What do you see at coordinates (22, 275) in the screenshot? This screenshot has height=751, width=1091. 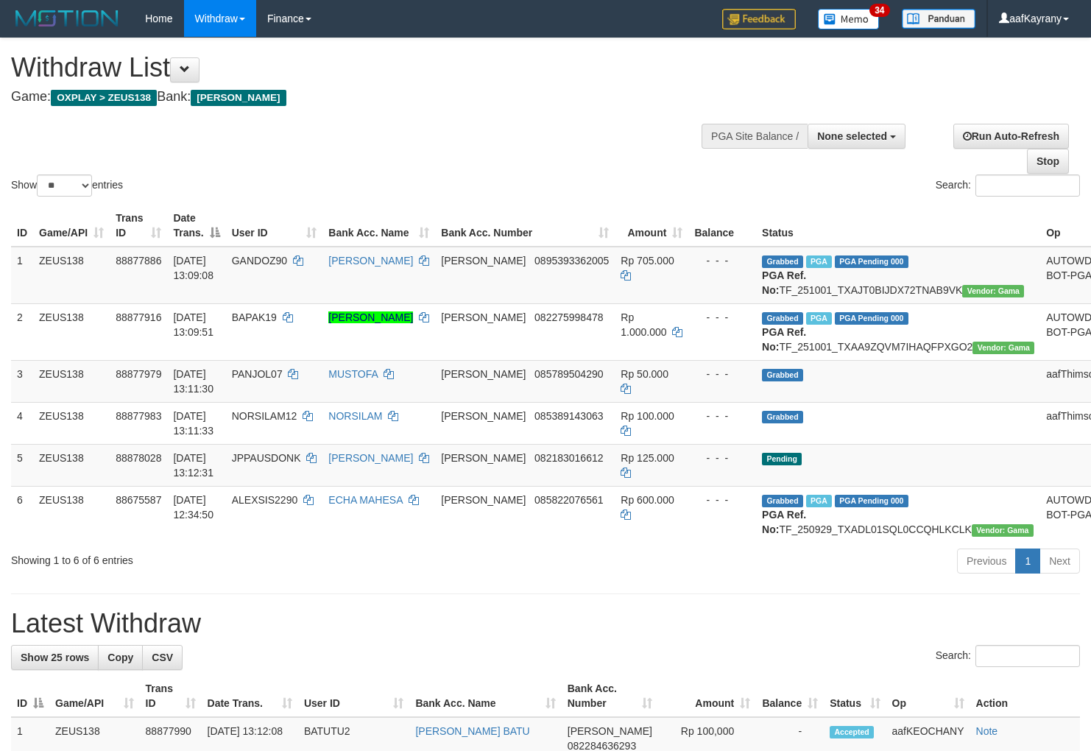 I see `td: 1` at bounding box center [22, 275].